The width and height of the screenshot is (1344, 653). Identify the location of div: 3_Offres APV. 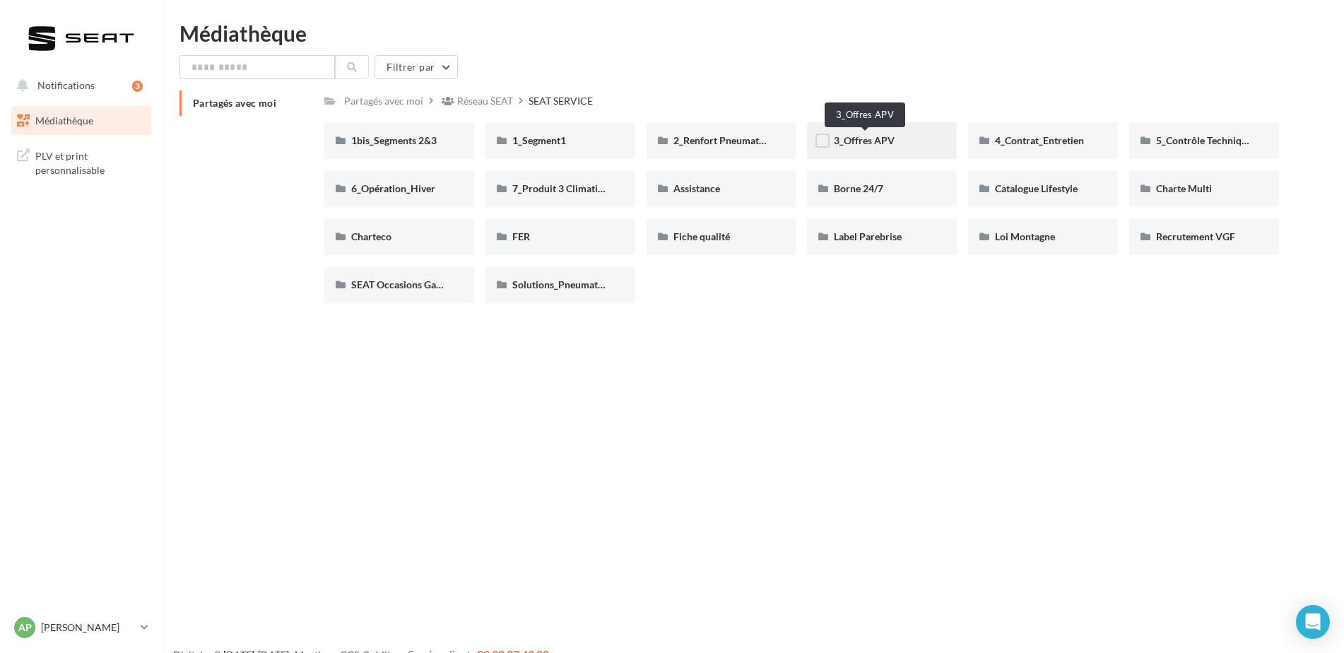
(865, 114).